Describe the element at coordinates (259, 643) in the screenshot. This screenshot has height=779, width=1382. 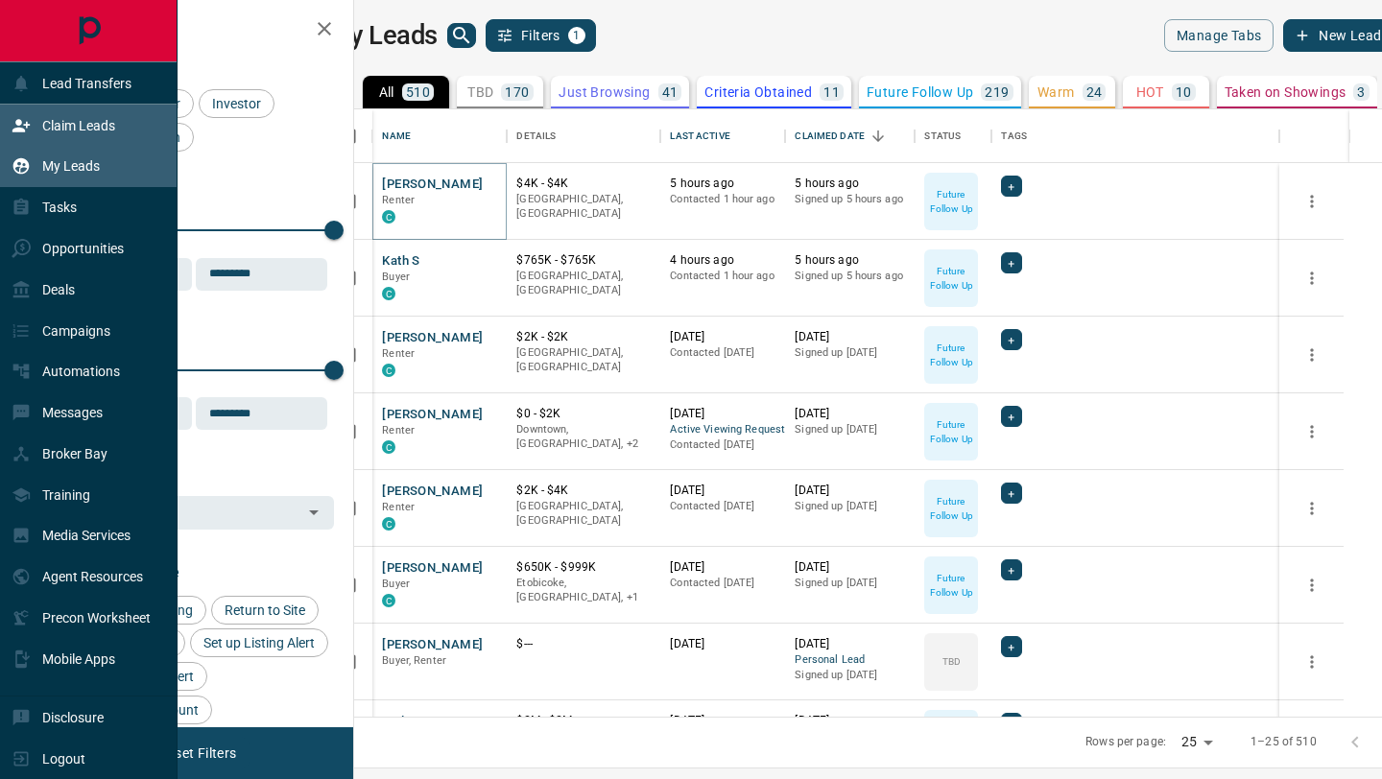
I see `div: Set up Listing Alert` at that location.